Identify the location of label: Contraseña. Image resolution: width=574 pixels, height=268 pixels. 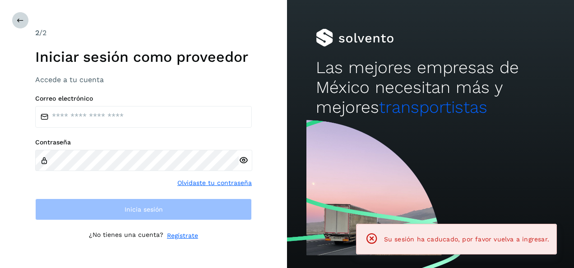
(143, 142).